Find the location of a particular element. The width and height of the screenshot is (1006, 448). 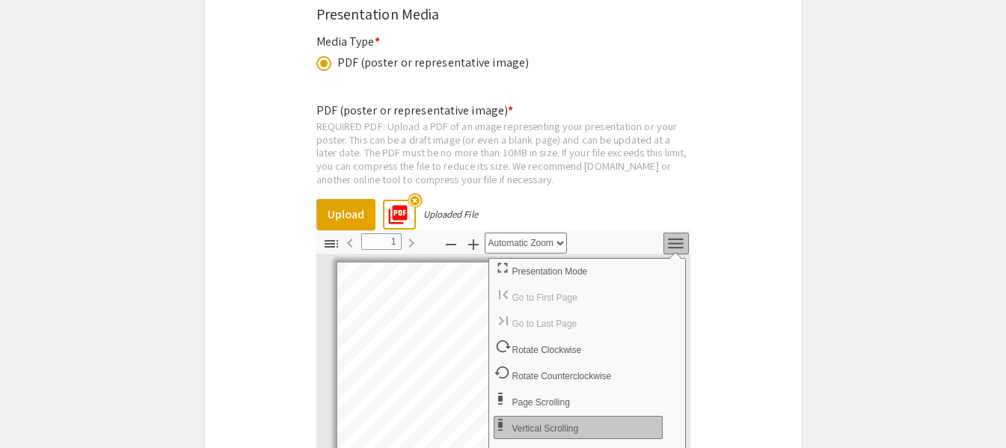

div: REQUIRED PDF: Upload a PDF of an image representing your presentation or your poster. This can be... is located at coordinates (503, 153).